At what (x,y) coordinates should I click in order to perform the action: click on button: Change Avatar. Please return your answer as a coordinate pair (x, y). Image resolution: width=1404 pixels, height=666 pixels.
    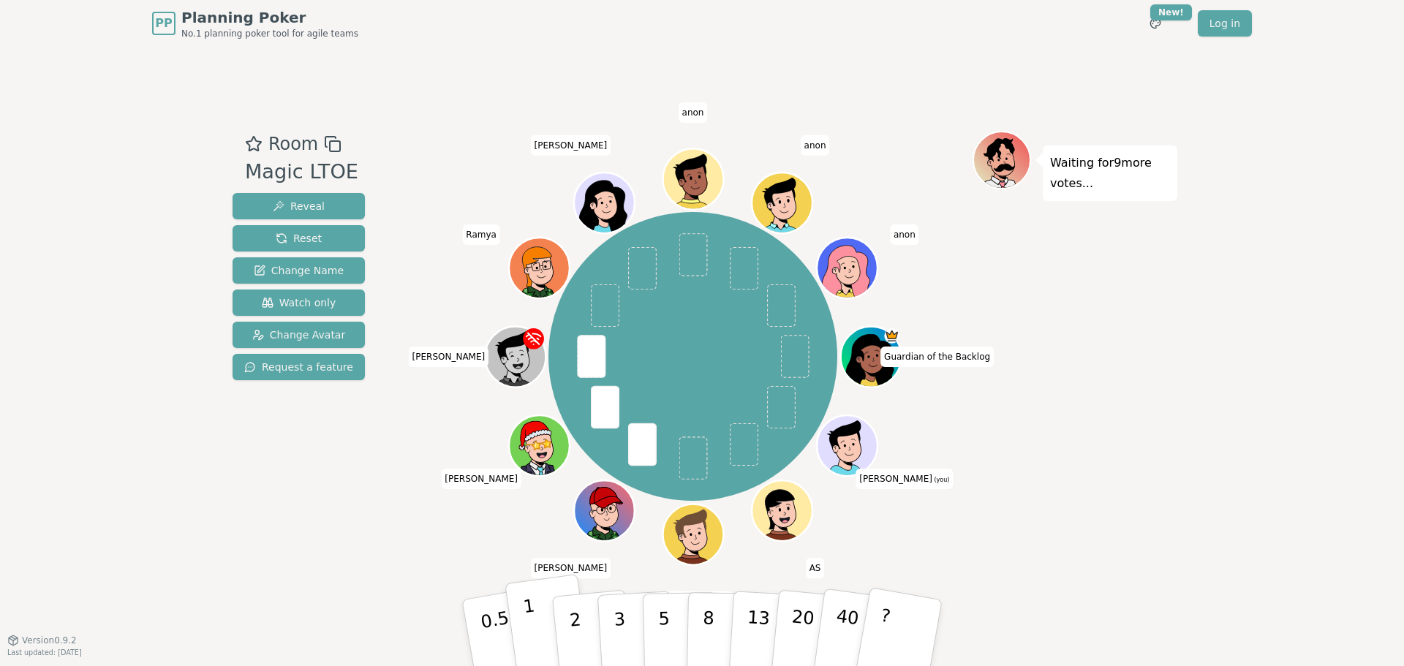
    Looking at the image, I should click on (298, 335).